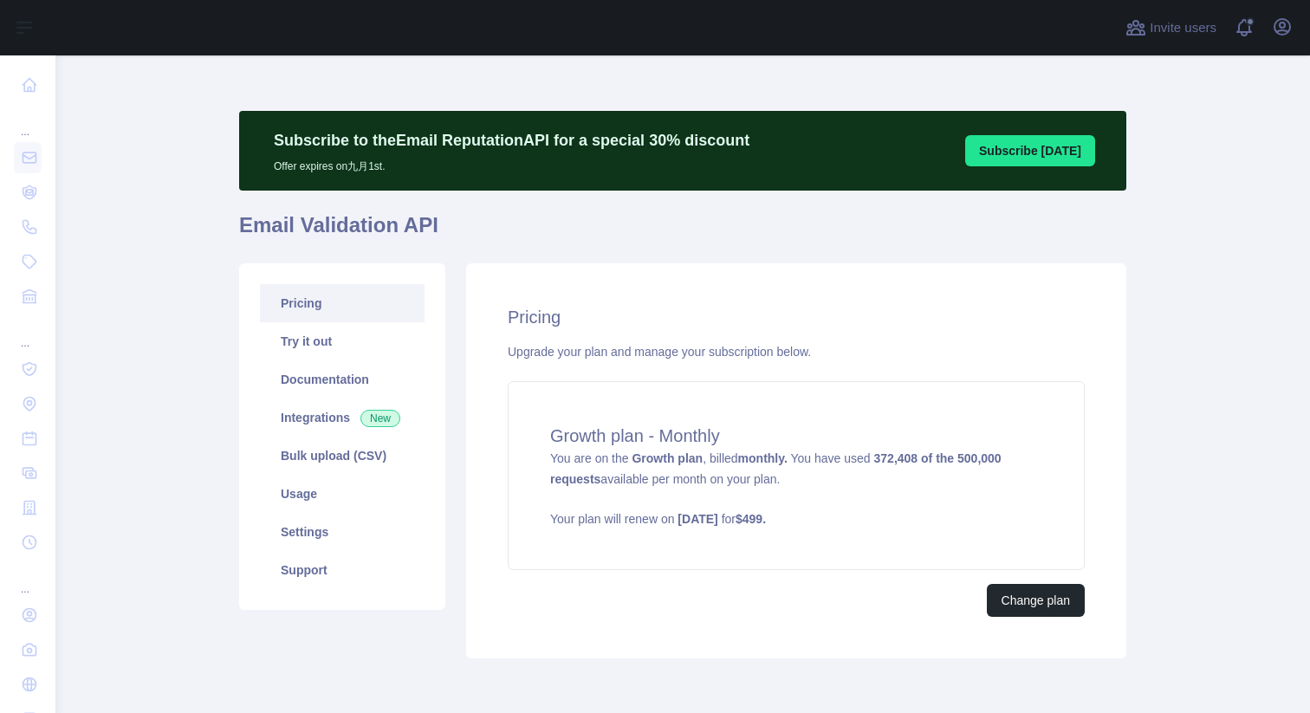 The image size is (1310, 713). What do you see at coordinates (342, 570) in the screenshot?
I see `a: Support` at bounding box center [342, 570].